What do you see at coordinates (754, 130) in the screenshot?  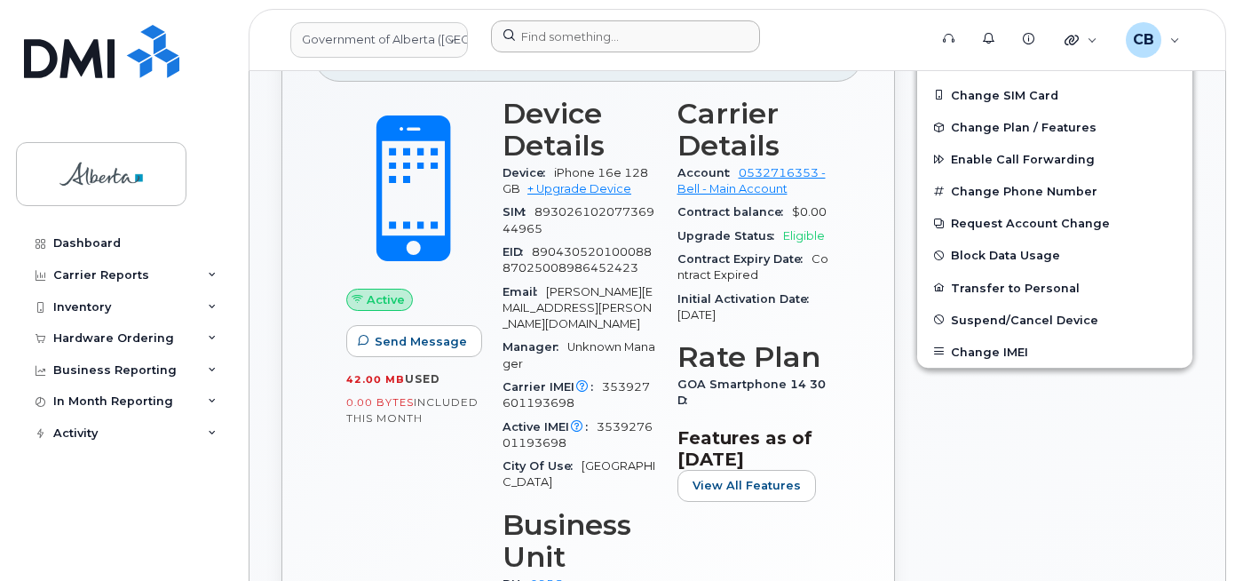 I see `h3: Carrier Details` at bounding box center [754, 130].